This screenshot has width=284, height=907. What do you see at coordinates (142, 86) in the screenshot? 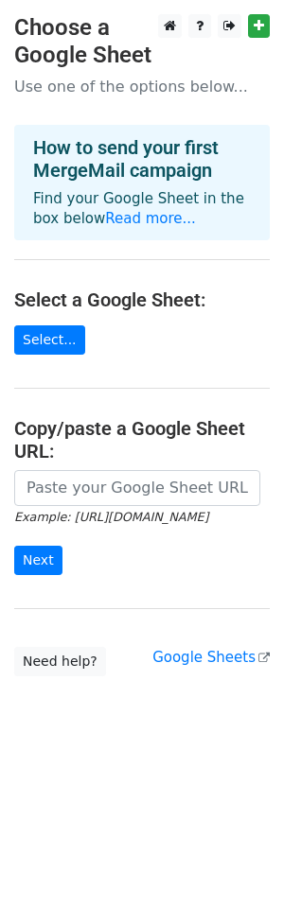
I see `p: Use one of the options below...` at bounding box center [142, 86].